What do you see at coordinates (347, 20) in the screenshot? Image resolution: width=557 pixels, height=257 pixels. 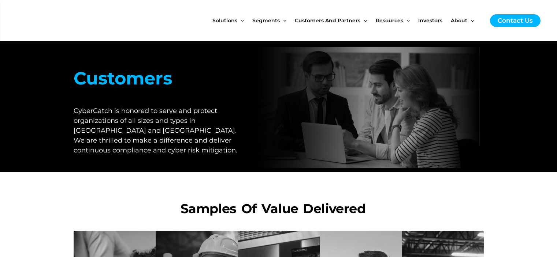 I see `nav: Site Navigation: New Main Menu` at bounding box center [347, 20].